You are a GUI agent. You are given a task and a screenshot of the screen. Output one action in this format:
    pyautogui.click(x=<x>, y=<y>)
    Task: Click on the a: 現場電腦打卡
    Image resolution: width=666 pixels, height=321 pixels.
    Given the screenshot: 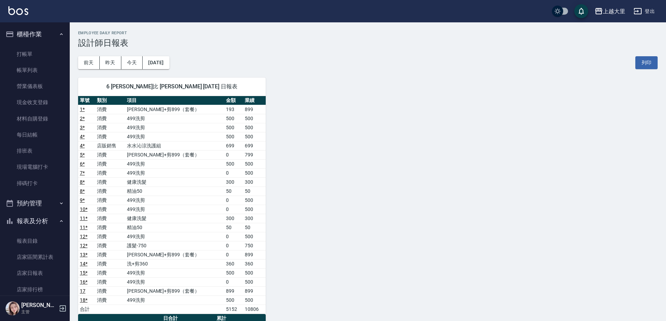 What is the action you would take?
    pyautogui.click(x=35, y=167)
    